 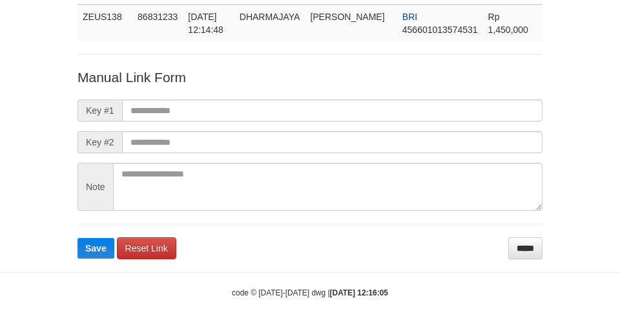 I want to click on a: Reset Link, so click(x=147, y=248).